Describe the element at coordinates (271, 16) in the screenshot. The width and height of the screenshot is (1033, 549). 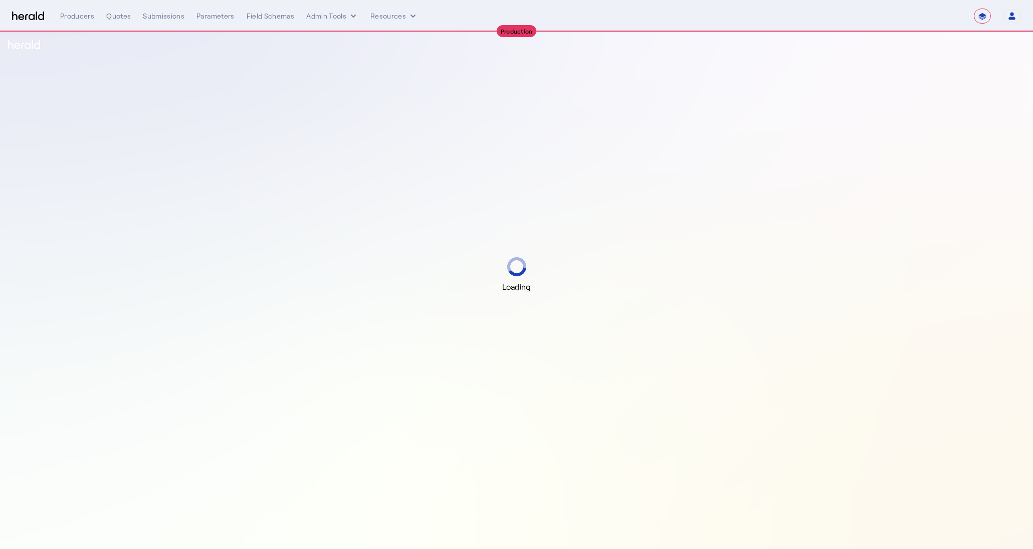
I see `div: Field Schemas` at that location.